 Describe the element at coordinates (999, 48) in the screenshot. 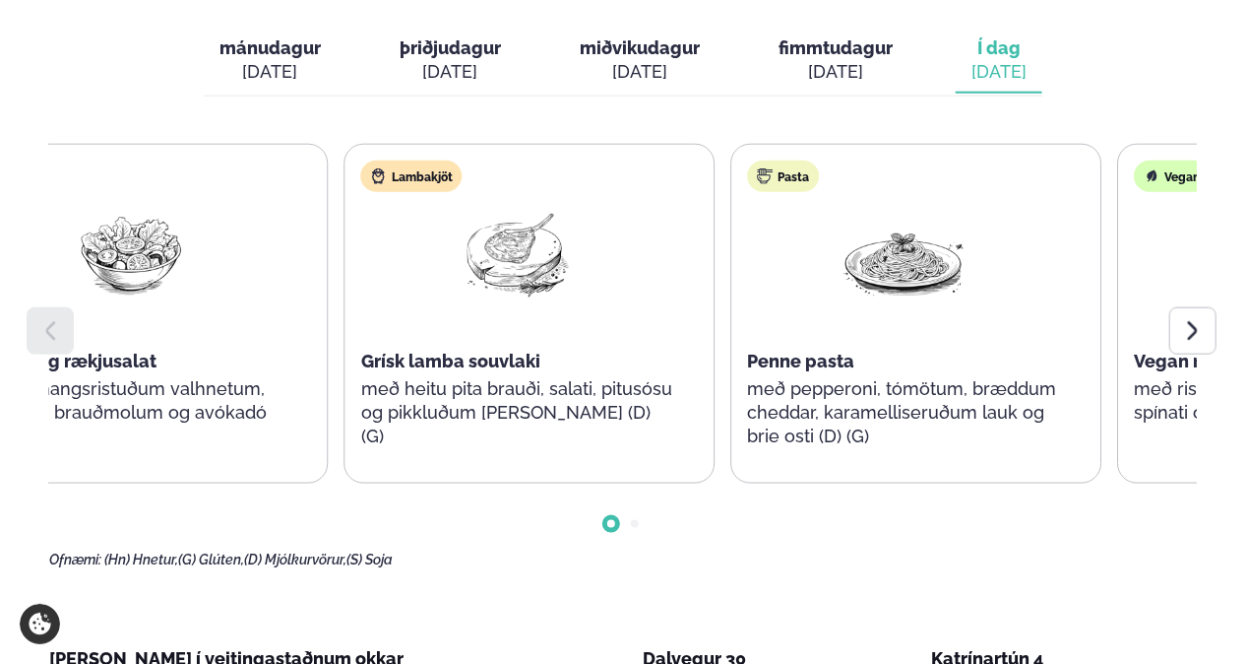

I see `span: Í dag` at that location.